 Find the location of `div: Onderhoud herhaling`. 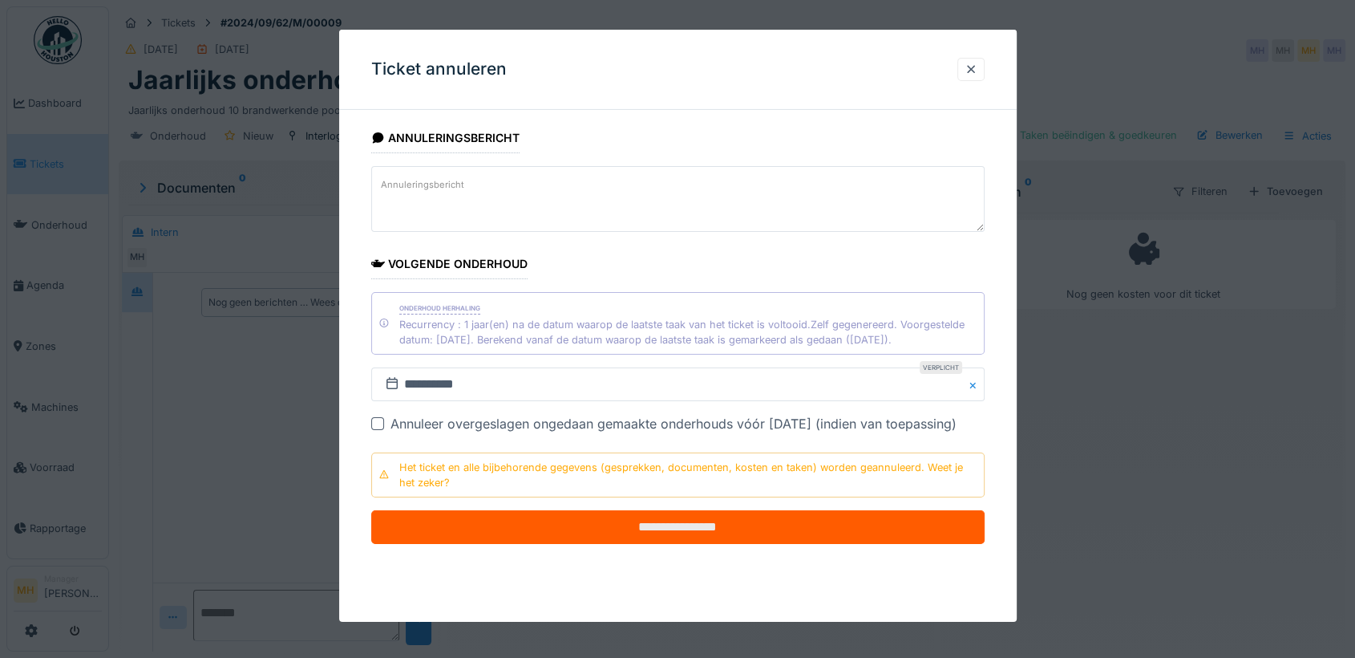

div: Onderhoud herhaling is located at coordinates (439, 309).